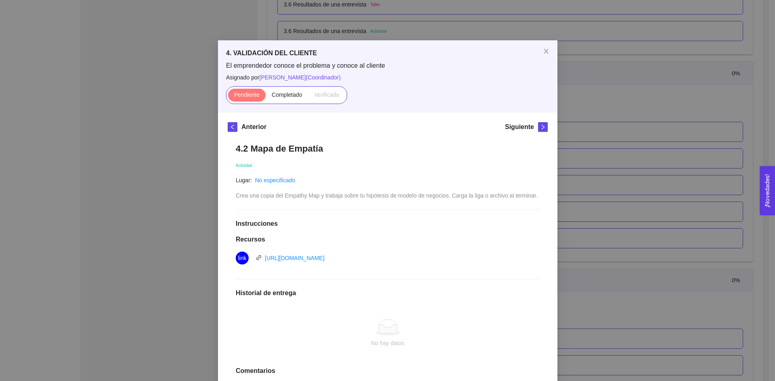 The width and height of the screenshot is (775, 381). What do you see at coordinates (519, 127) in the screenshot?
I see `h5: Siguiente` at bounding box center [519, 127].